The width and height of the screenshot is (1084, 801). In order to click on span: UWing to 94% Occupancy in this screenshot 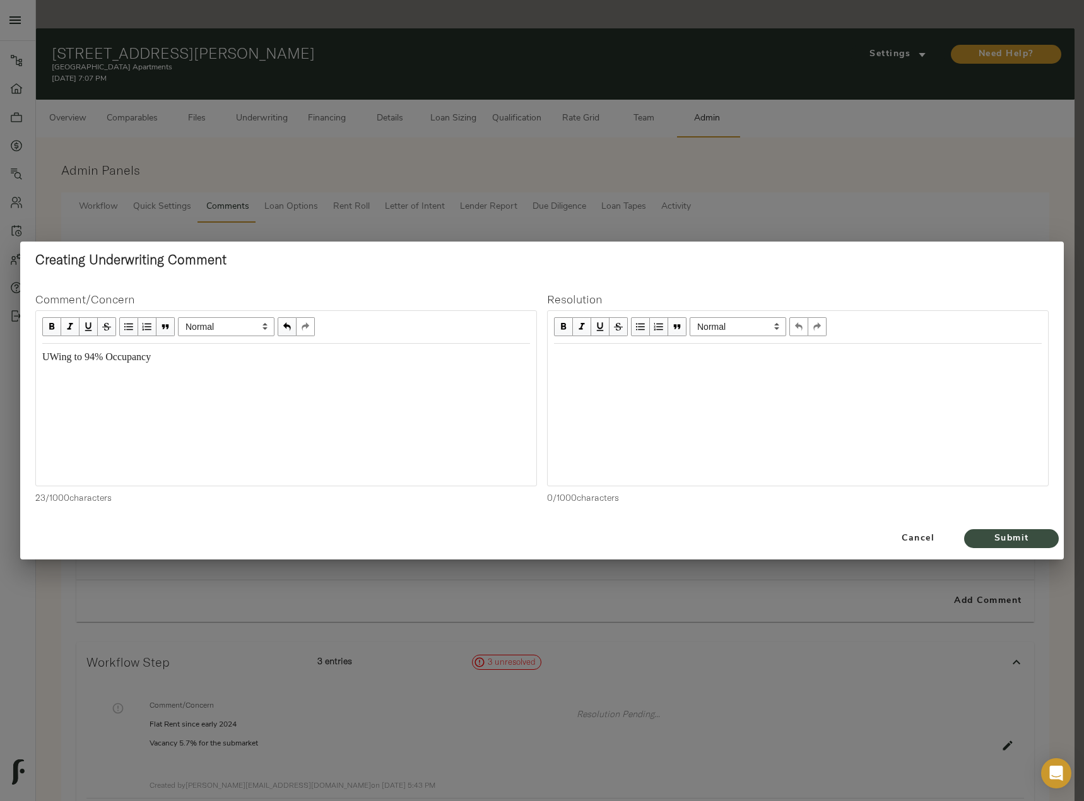, I will do `click(97, 356)`.